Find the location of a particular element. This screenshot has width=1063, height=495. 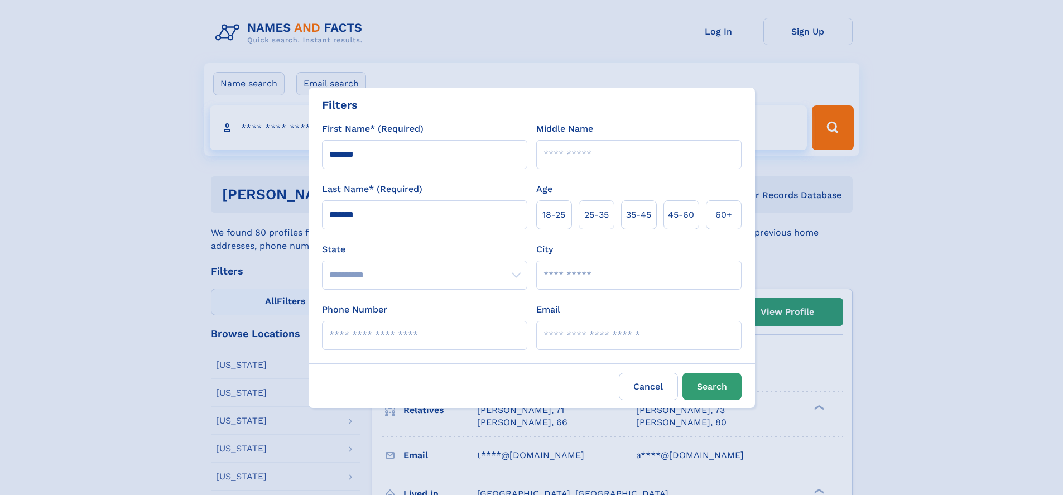

label: State is located at coordinates (425, 249).